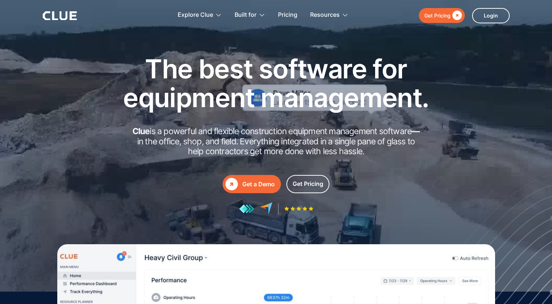 The width and height of the screenshot is (552, 304). I want to click on a: Pricing, so click(288, 15).